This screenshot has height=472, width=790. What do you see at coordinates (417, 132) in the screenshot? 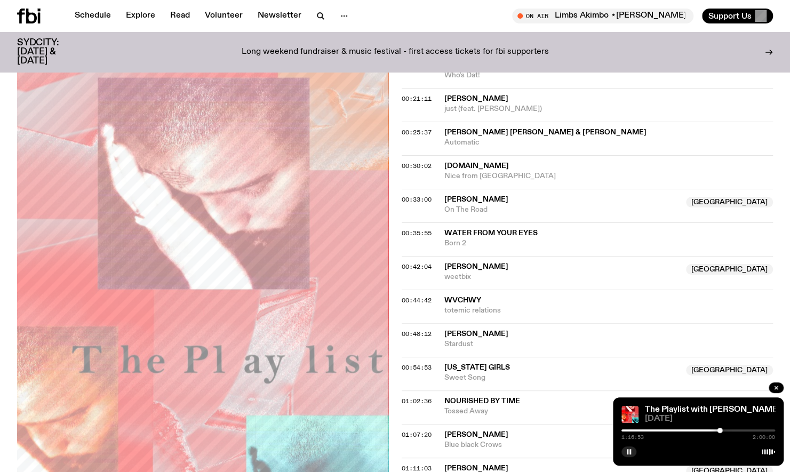
I see `button: 00:25:37` at bounding box center [417, 132].